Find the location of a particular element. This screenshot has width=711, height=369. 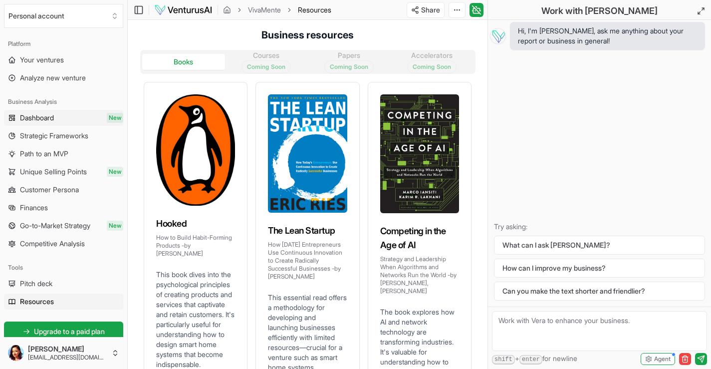

p: Try asking: is located at coordinates (600, 227).